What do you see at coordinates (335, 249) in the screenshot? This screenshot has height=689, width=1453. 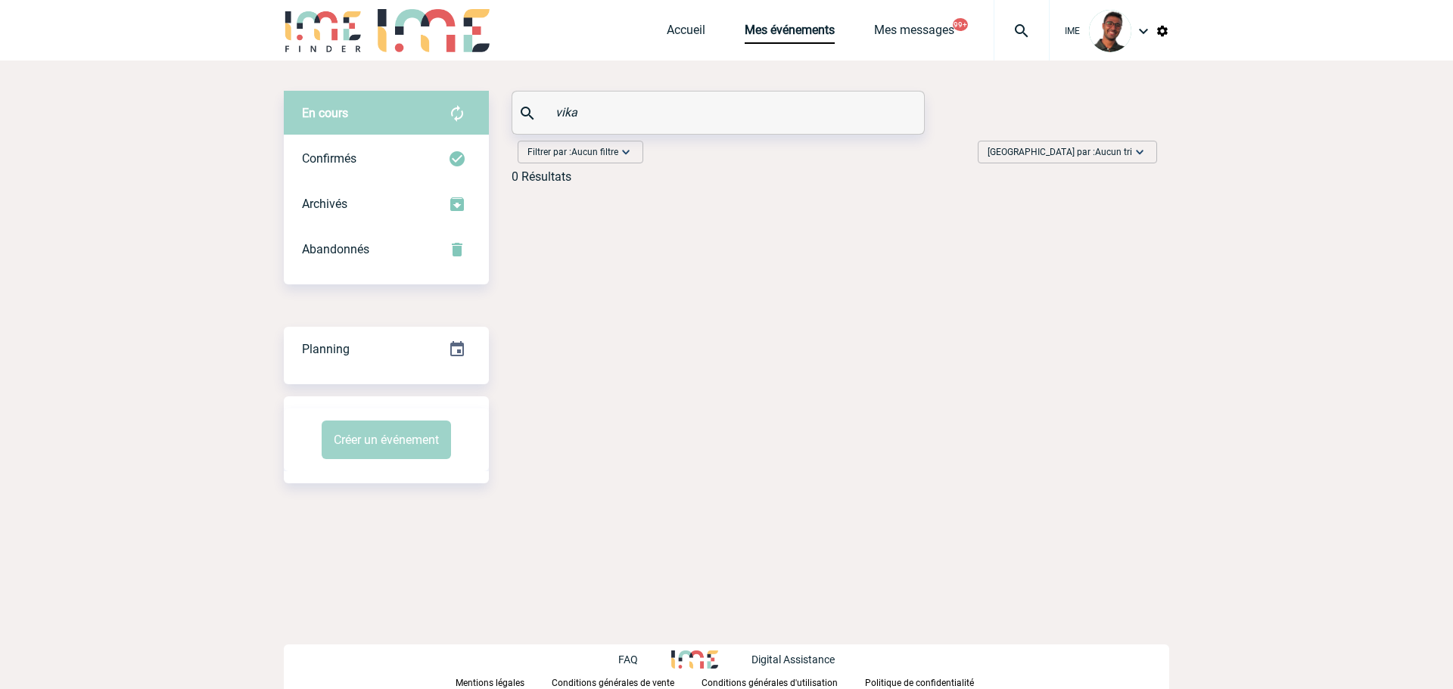 I see `span: Abandonnés` at bounding box center [335, 249].